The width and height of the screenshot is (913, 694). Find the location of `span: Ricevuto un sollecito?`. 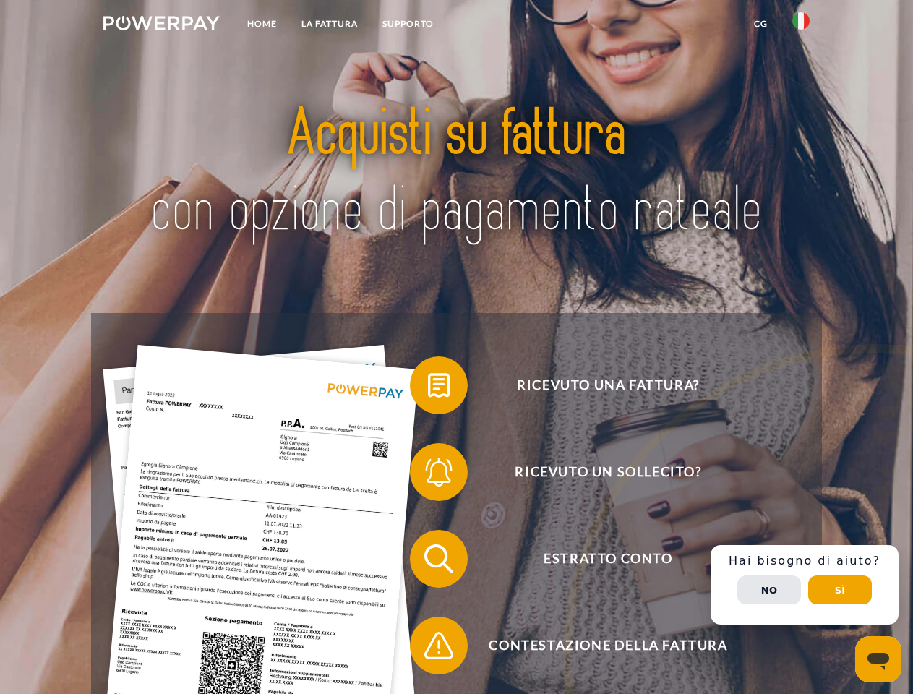

span: Ricevuto un sollecito? is located at coordinates (608, 472).